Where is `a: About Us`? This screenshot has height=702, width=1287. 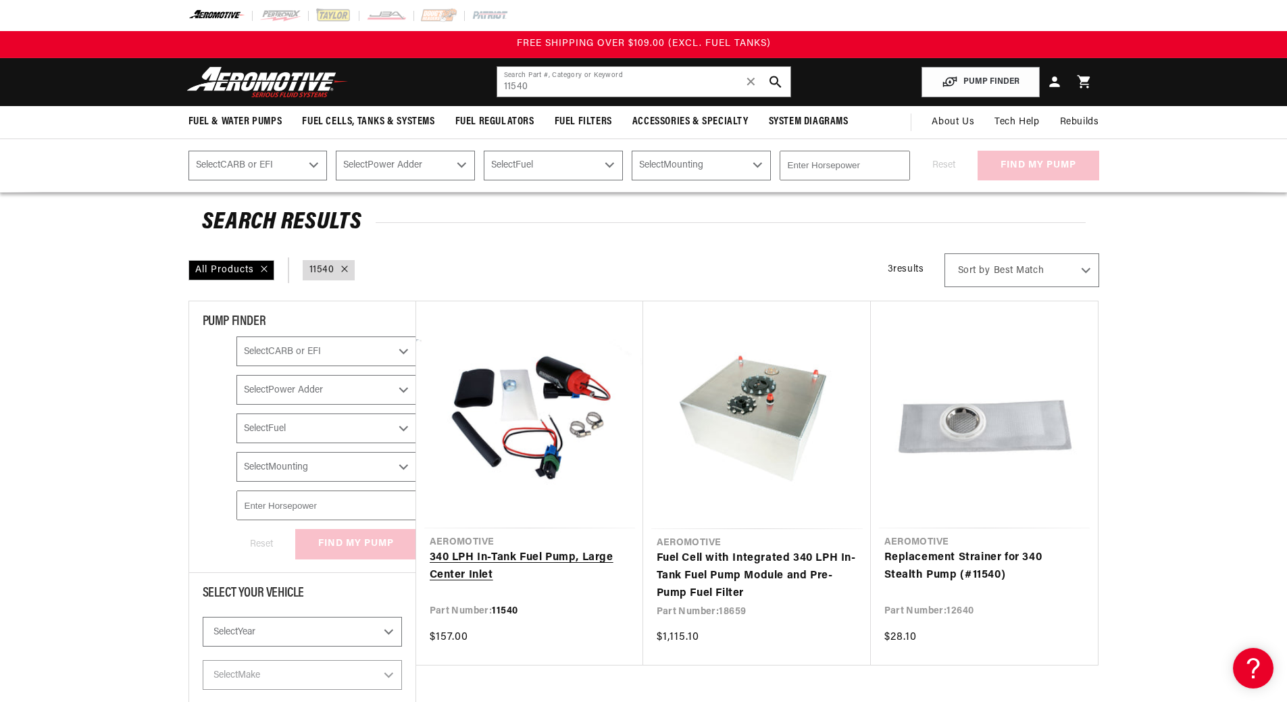 a: About Us is located at coordinates (953, 122).